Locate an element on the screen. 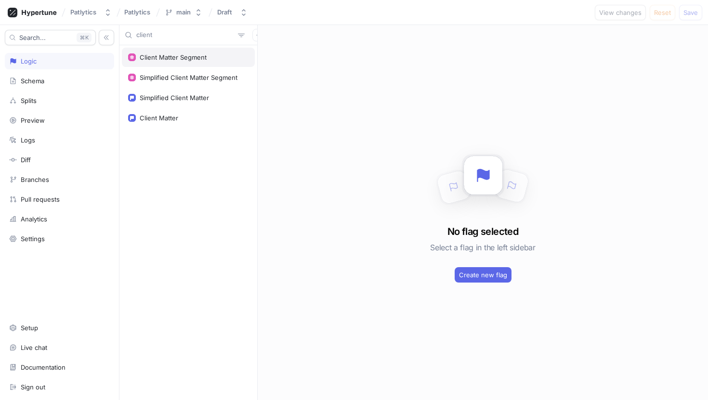 This screenshot has height=400, width=708. div: Setup is located at coordinates (29, 328).